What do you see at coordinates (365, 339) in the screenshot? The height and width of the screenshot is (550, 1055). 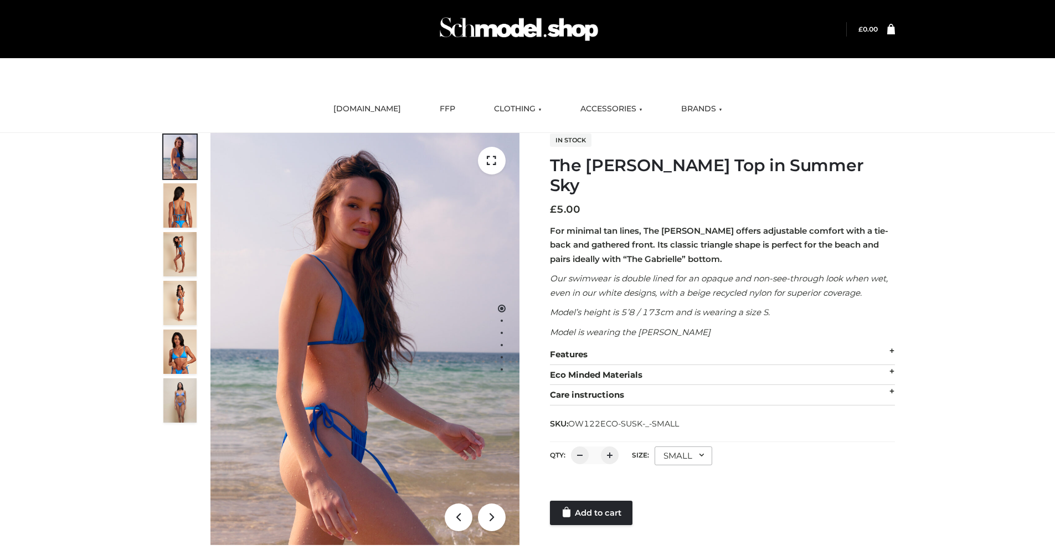 I see `img: 1.Alex-top_SS-1_4464b1e7-c2c9-4e4b-a62c-58381cd673c0 (1)` at bounding box center [365, 339].